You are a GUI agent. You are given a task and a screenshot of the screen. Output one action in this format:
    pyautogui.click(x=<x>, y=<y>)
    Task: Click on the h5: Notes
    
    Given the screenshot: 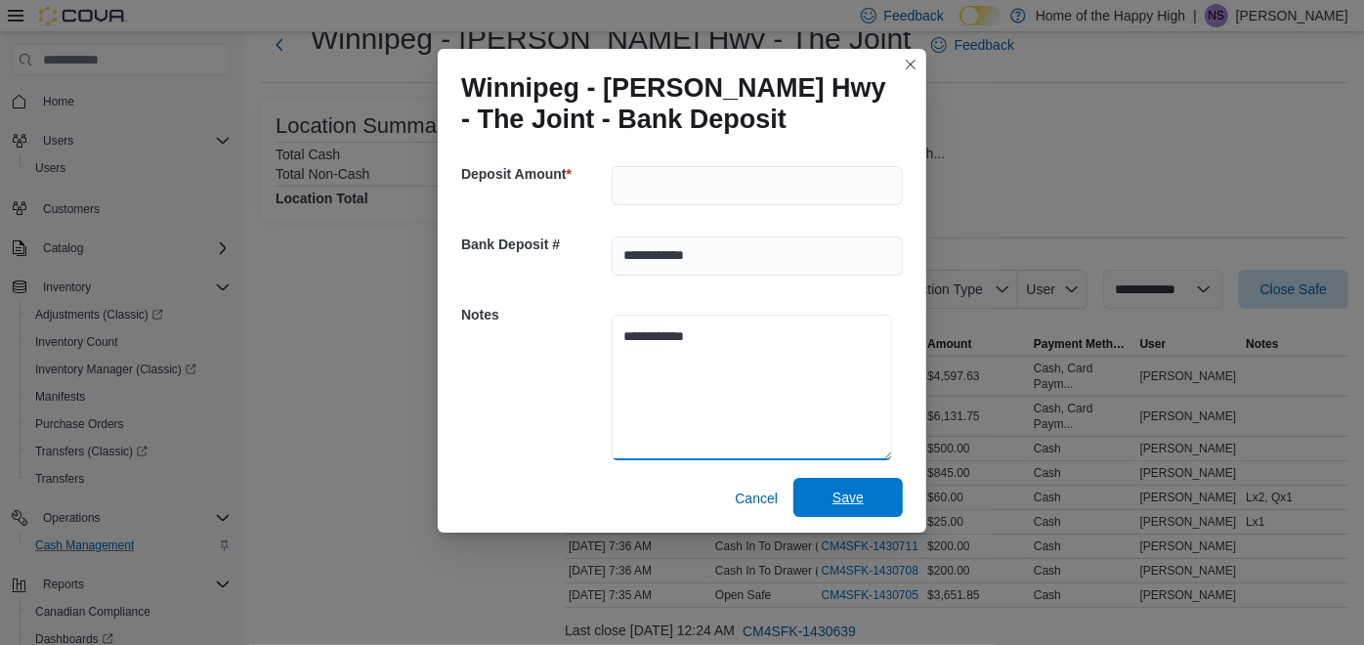 What is the action you would take?
    pyautogui.click(x=534, y=315)
    